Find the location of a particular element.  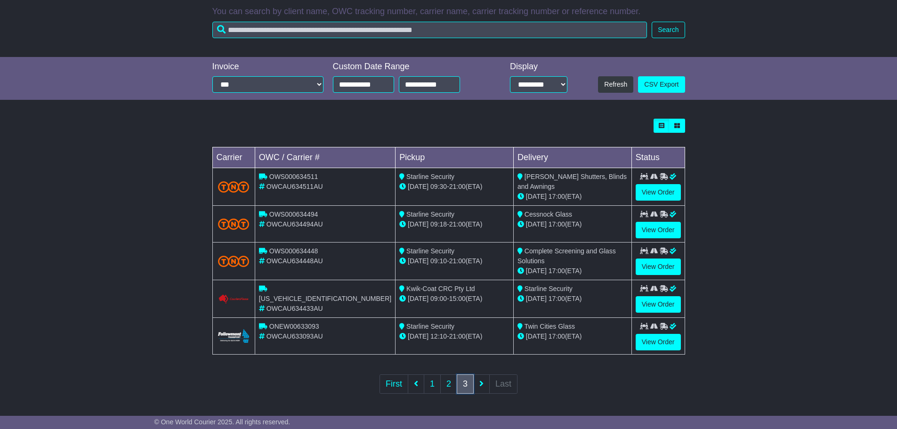

div: Display is located at coordinates (539, 67).